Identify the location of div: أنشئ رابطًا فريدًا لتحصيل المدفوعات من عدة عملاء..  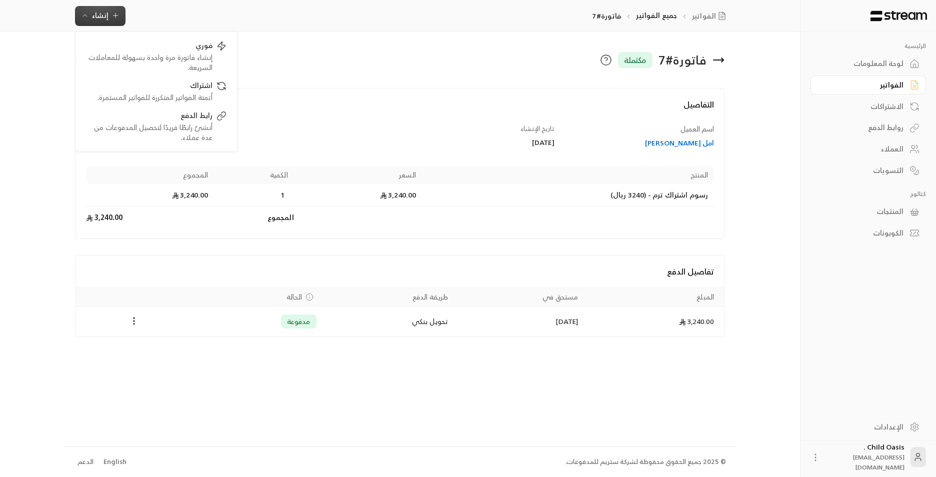
(149, 132).